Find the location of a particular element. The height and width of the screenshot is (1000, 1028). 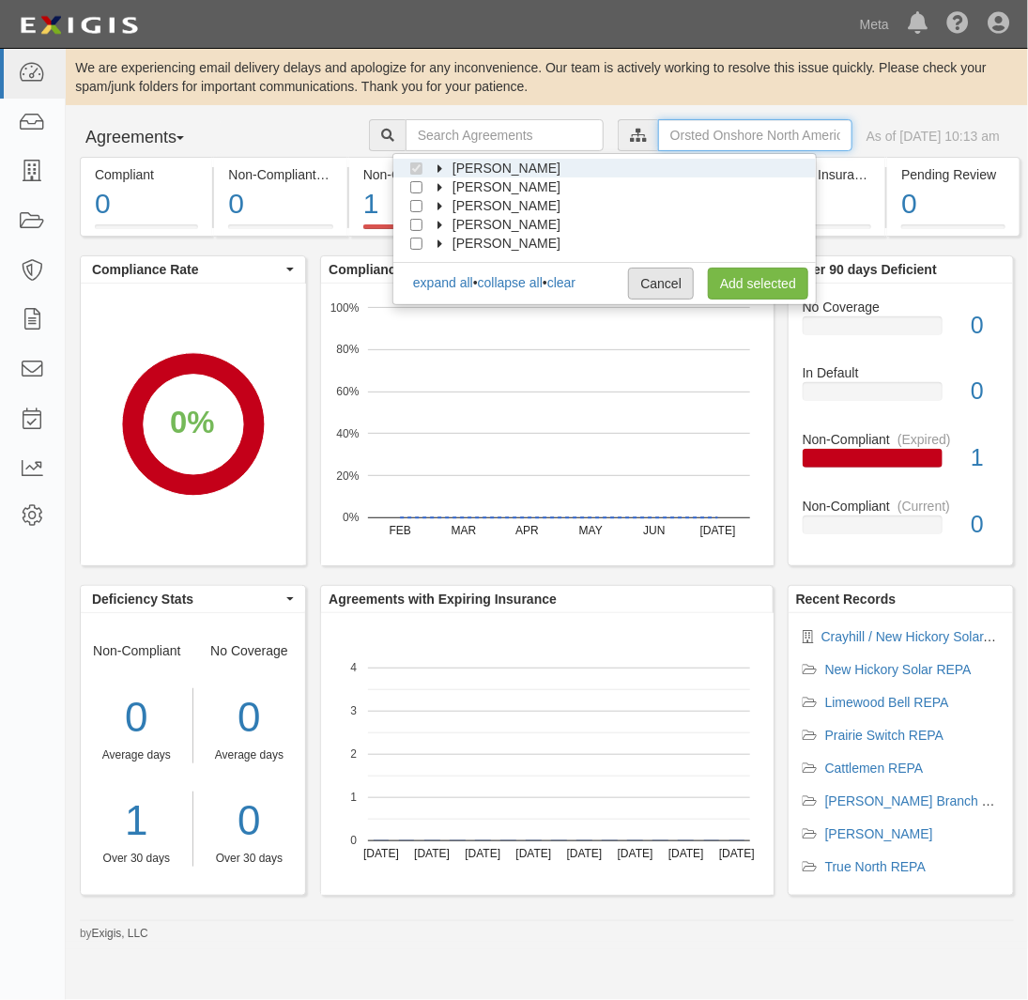

span: Compliance Rate is located at coordinates (187, 270).